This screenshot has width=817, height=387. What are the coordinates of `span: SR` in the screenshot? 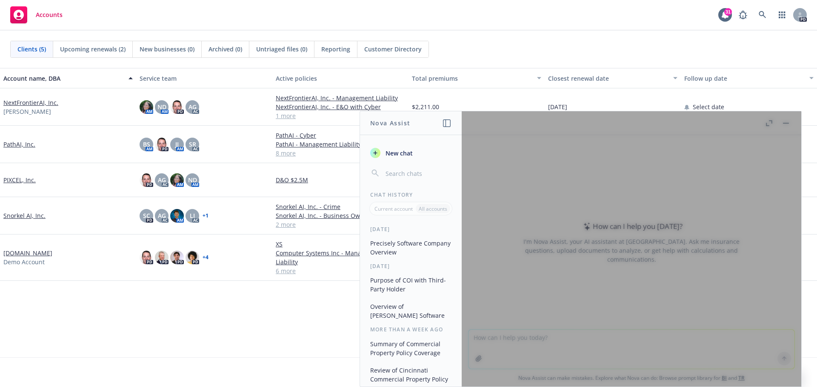 It's located at (192, 144).